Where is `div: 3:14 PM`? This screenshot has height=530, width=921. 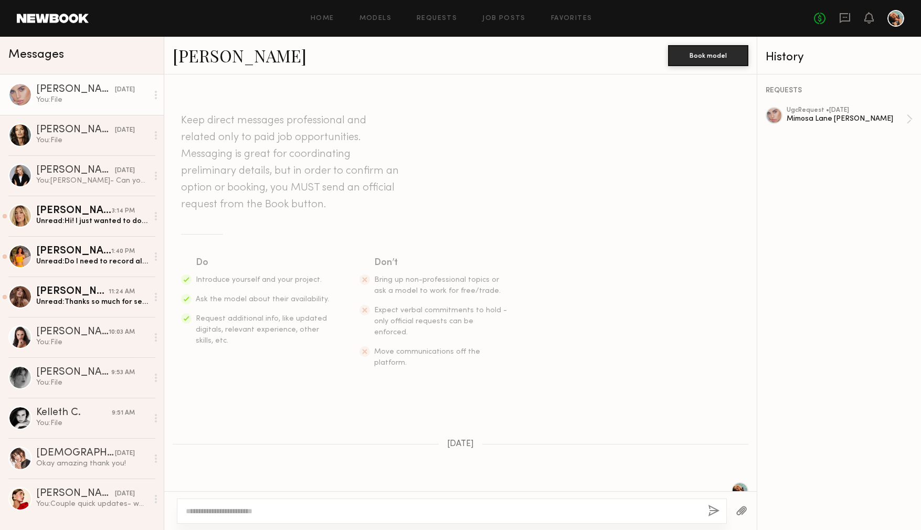 div: 3:14 PM is located at coordinates (123, 211).